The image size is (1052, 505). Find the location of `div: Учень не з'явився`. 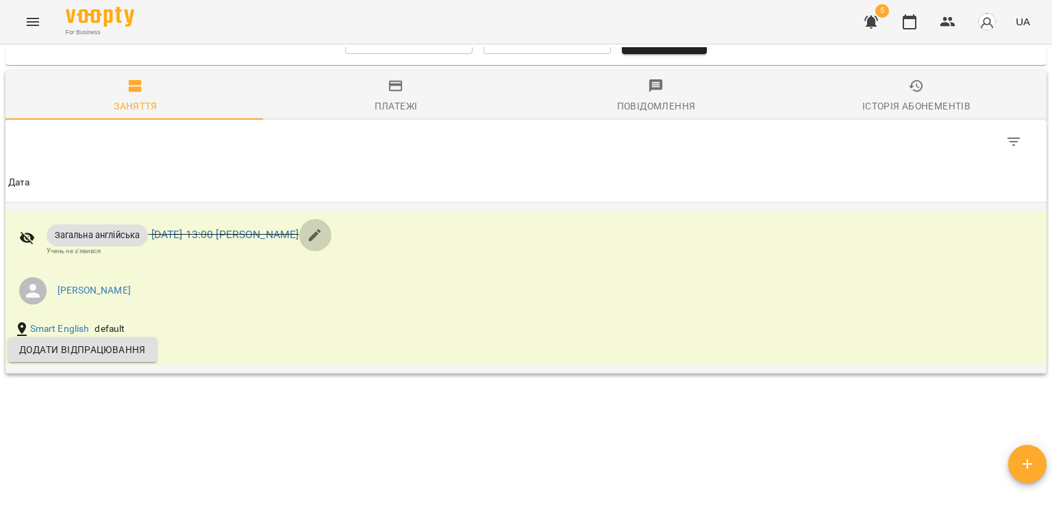

div: Учень не з'явився is located at coordinates (173, 251).